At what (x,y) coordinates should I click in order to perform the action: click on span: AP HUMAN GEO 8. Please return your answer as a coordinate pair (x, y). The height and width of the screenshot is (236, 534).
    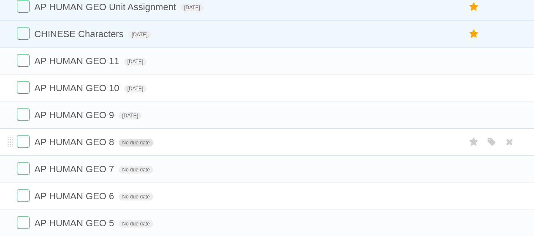
    Looking at the image, I should click on (75, 142).